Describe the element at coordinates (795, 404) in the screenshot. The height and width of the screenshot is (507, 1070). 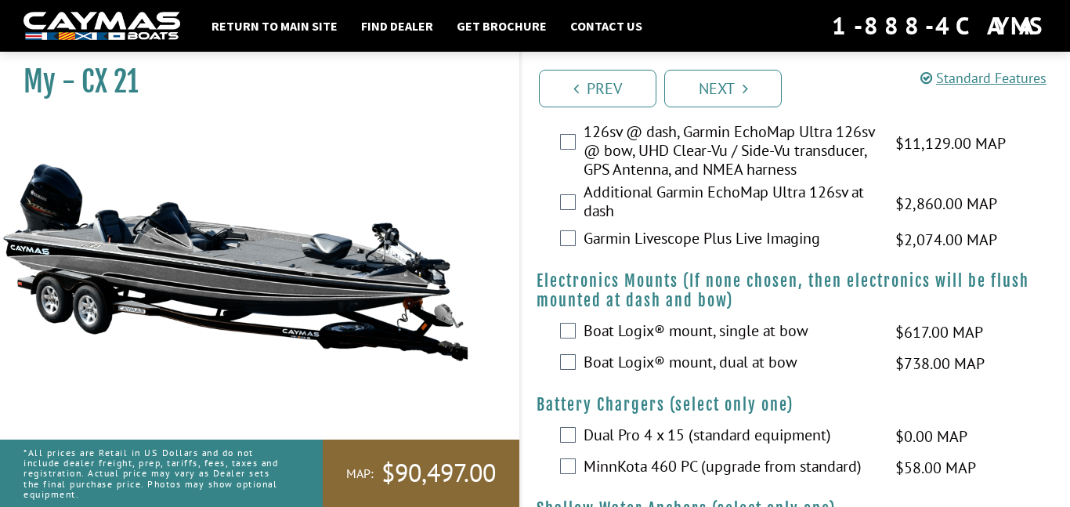
I see `h4: Battery Chargers (select only one)` at that location.